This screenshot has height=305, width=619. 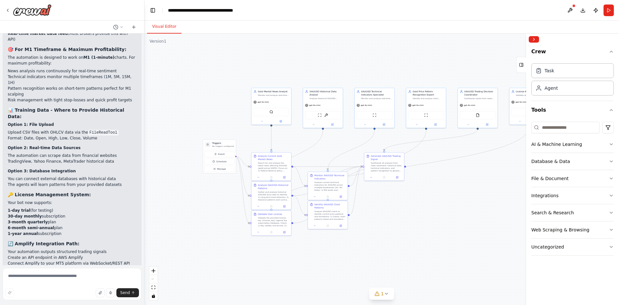 What do you see at coordinates (572, 229) in the screenshot?
I see `button: Web Scraping & Browsing` at bounding box center [572, 229].